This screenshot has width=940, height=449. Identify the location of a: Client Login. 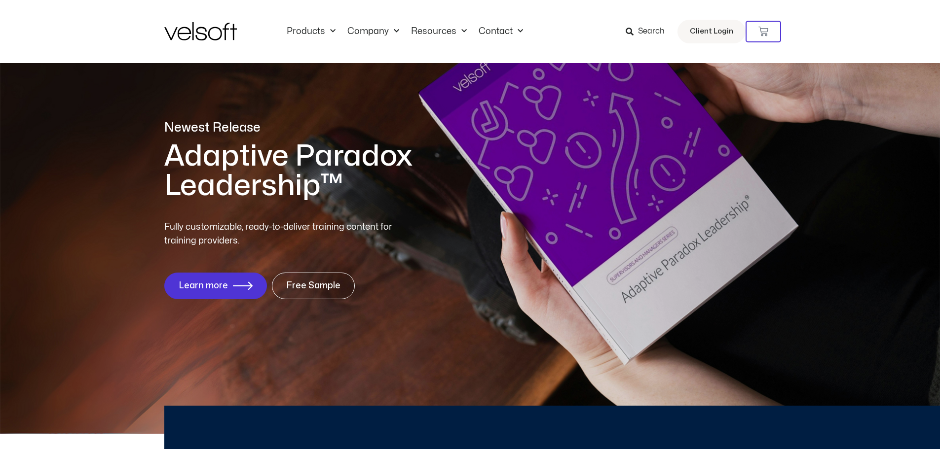
(711, 32).